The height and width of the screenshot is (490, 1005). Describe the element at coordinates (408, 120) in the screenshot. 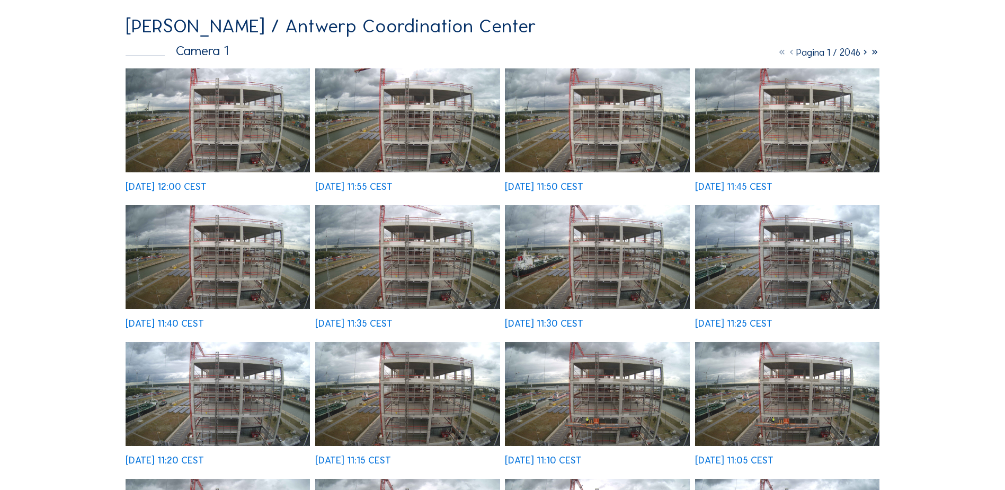

I see `img: image_52728436` at that location.